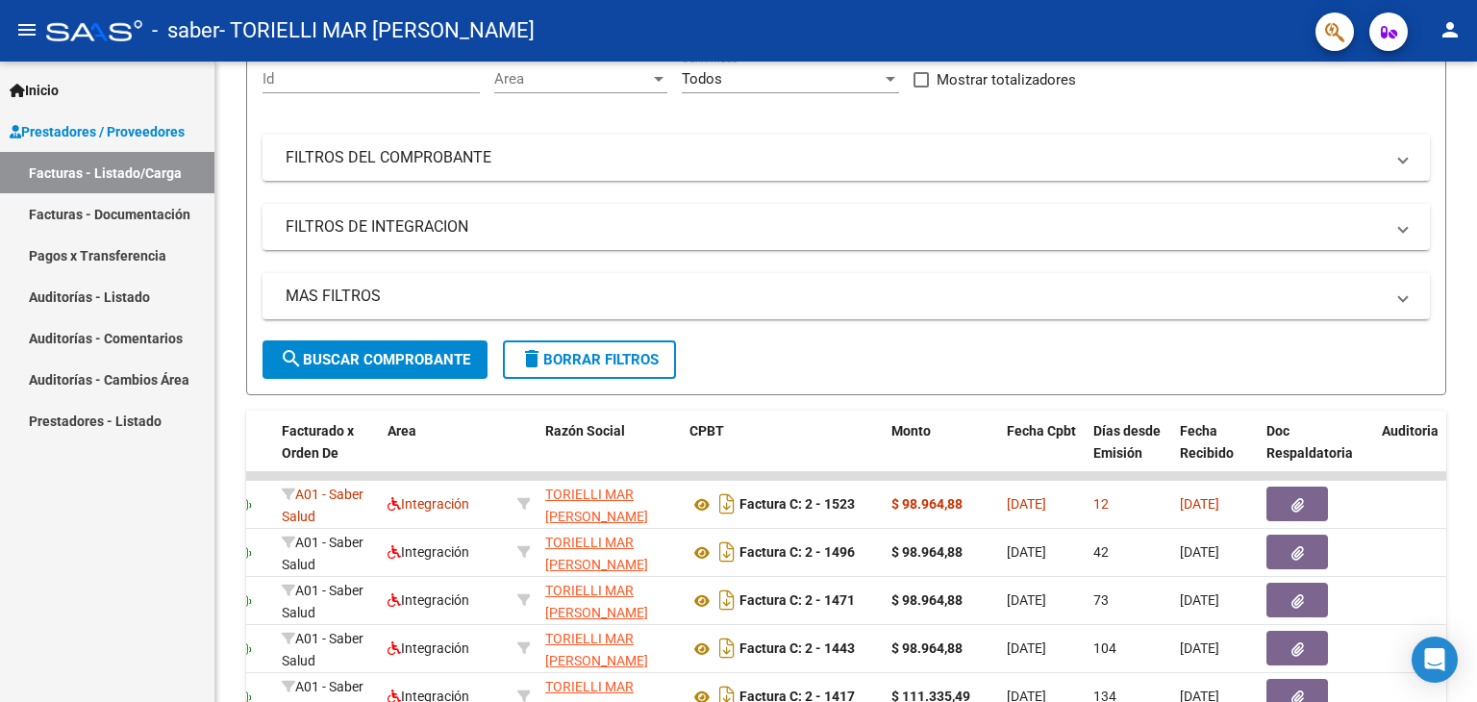  Describe the element at coordinates (186, 31) in the screenshot. I see `span: - saber` at that location.